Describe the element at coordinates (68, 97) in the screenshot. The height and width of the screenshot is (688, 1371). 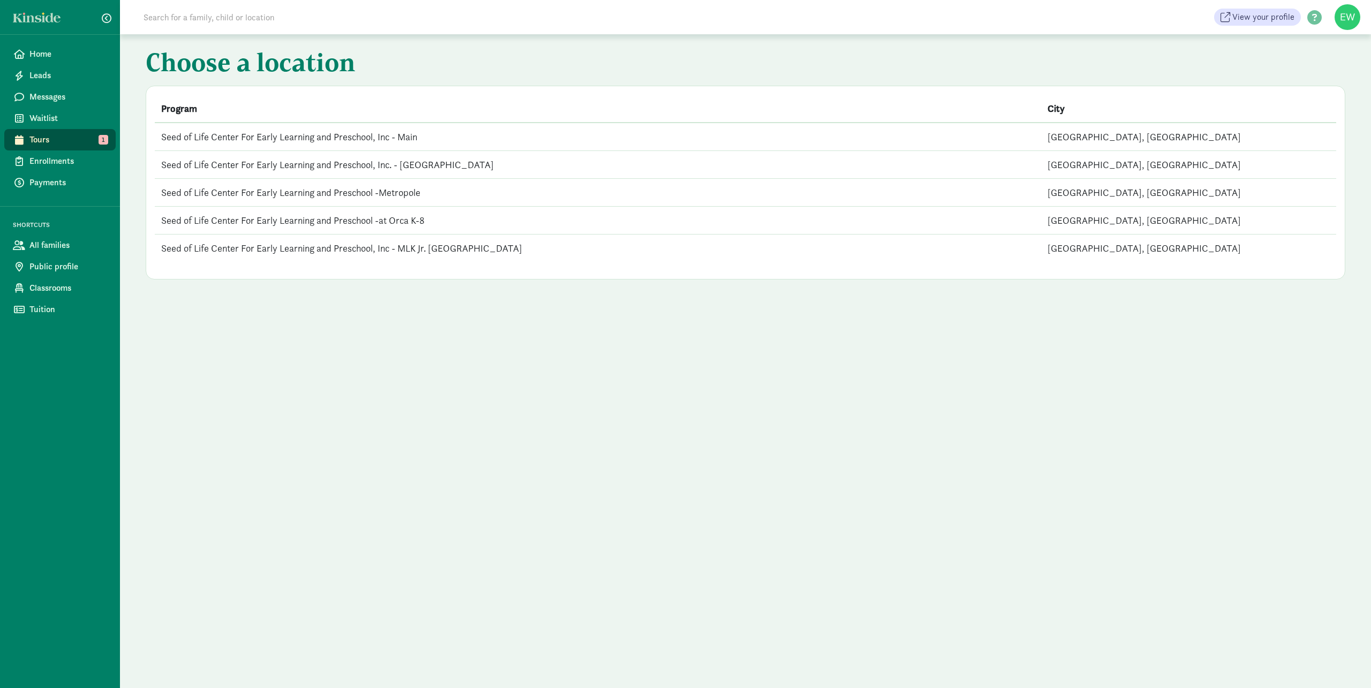
I see `span: Messages` at that location.